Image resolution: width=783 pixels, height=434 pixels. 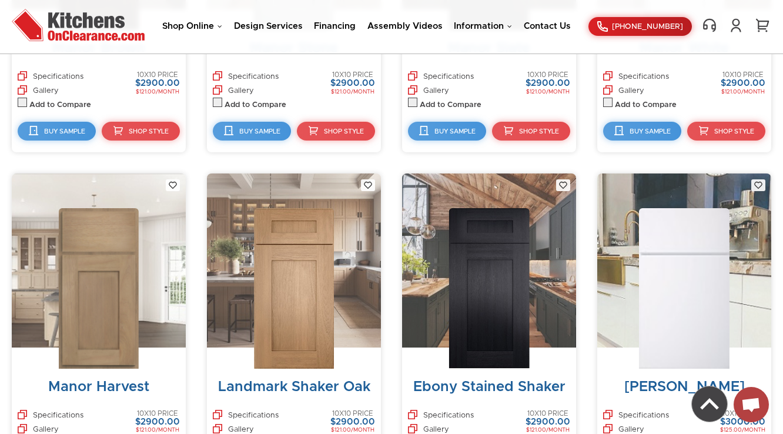 What do you see at coordinates (294, 288) in the screenshot?
I see `img: LSO_1.1.jpg` at bounding box center [294, 288].